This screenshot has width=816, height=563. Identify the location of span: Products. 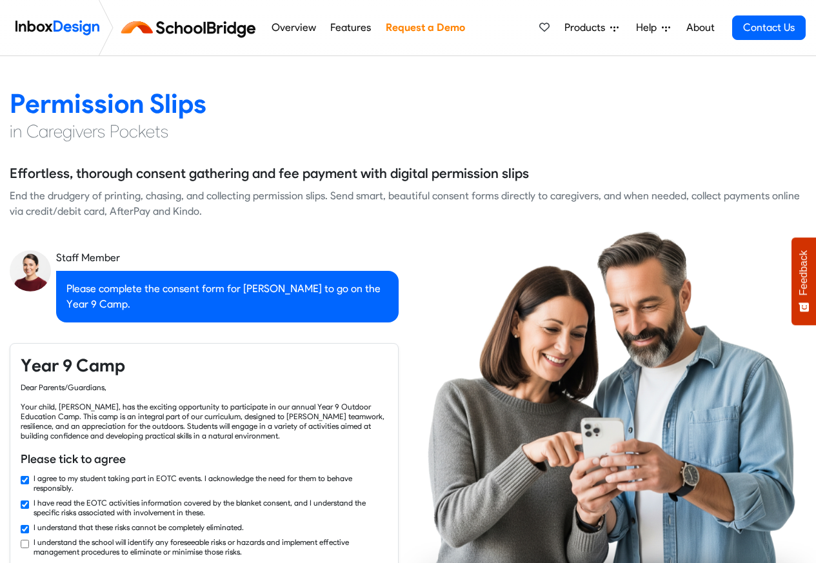
(587, 28).